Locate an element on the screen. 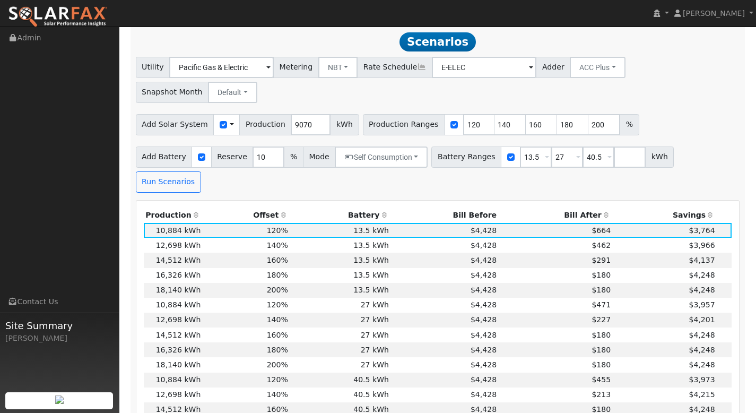  span: Metering is located at coordinates (296, 67).